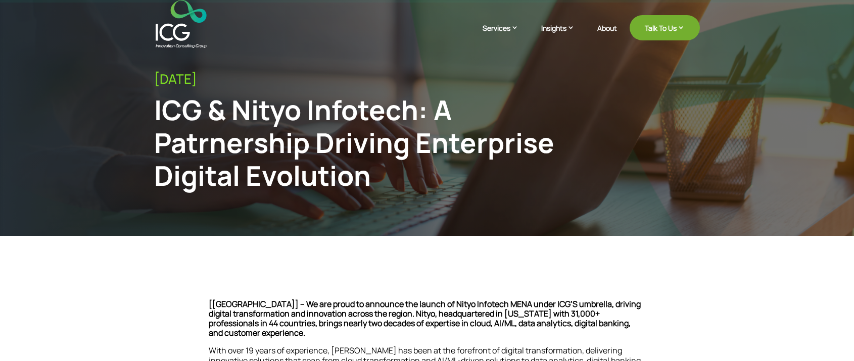 Image resolution: width=854 pixels, height=361 pixels. Describe the element at coordinates (607, 36) in the screenshot. I see `a: About` at that location.